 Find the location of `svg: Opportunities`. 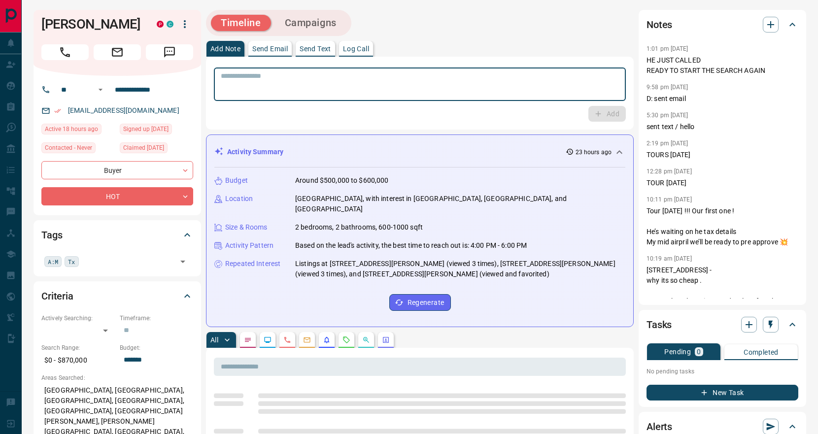

svg: Opportunities is located at coordinates (366, 340).